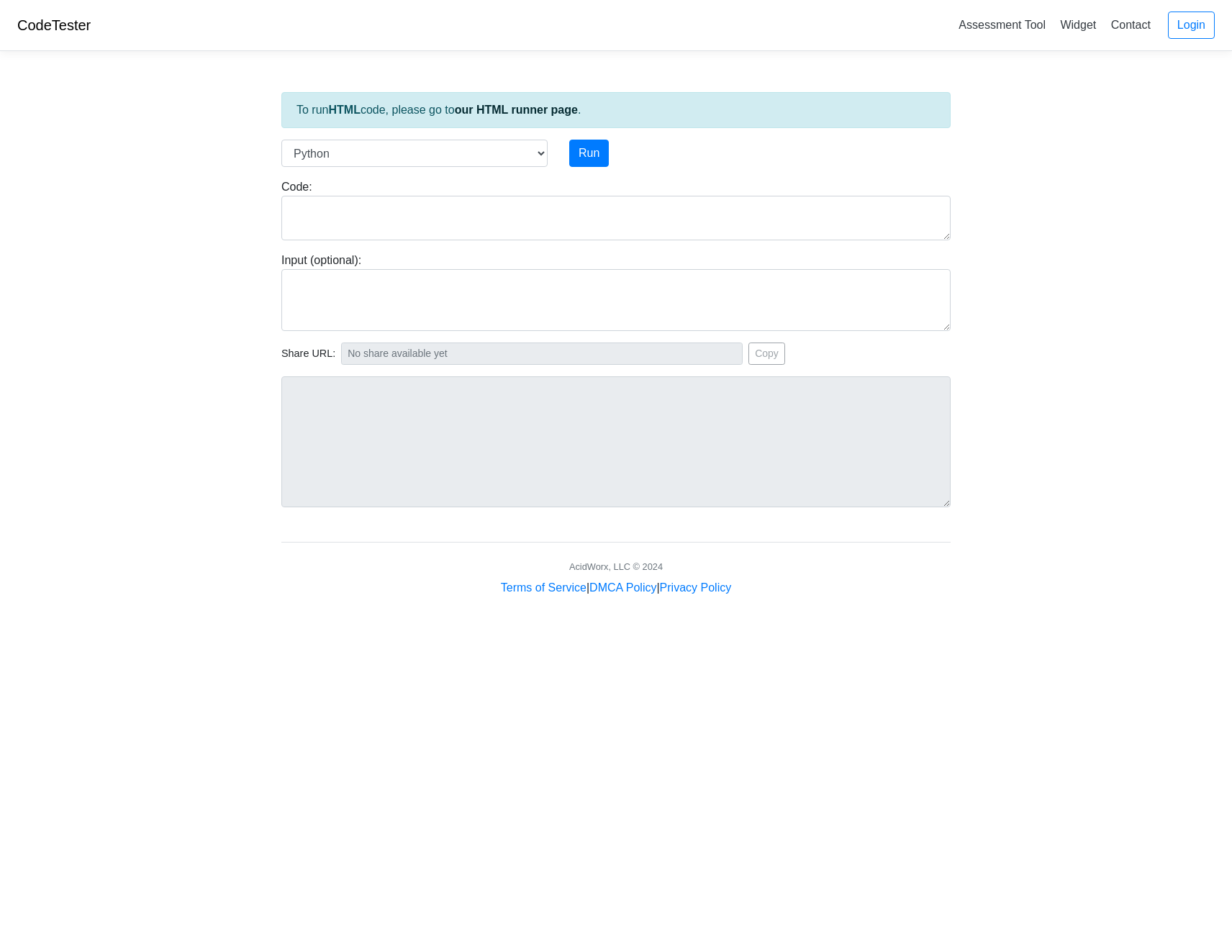  Describe the element at coordinates (696, 587) in the screenshot. I see `a: Privacy Policy` at that location.